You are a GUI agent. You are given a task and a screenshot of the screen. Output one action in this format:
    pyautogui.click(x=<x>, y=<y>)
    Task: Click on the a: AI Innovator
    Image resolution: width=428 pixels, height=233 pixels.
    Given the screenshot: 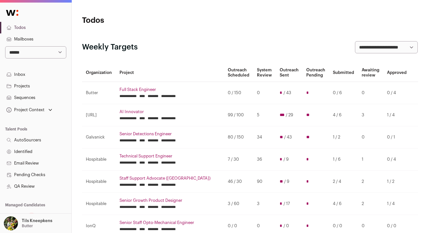 What is the action you would take?
    pyautogui.click(x=170, y=112)
    